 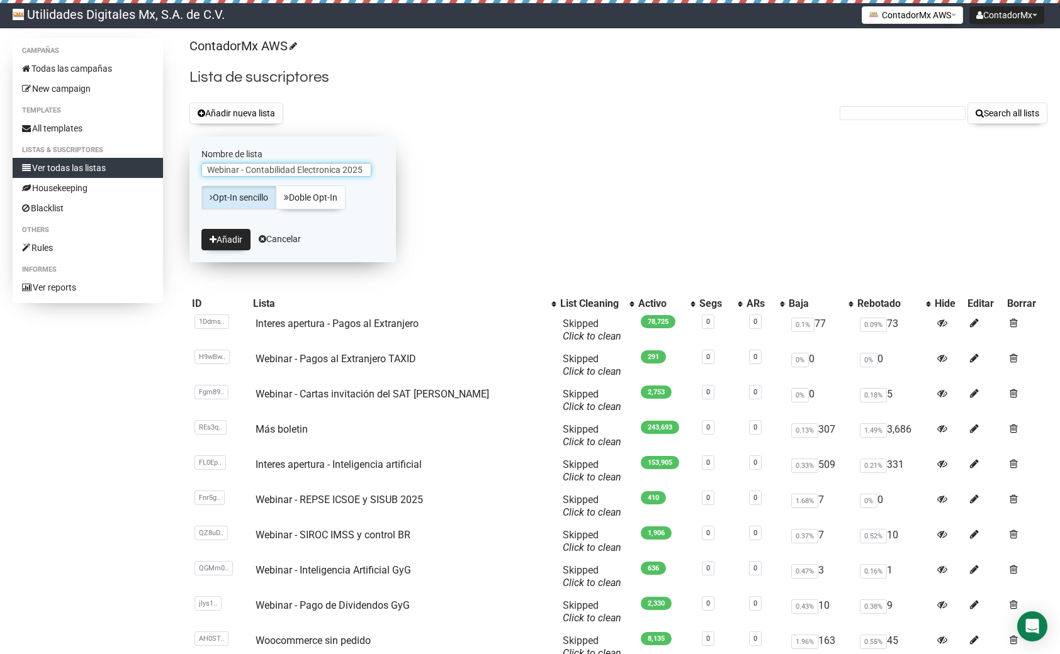 I want to click on a: Todas las campañas, so click(x=87, y=69).